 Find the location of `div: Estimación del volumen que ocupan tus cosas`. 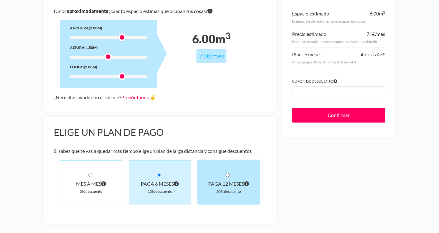

div: Estimación del volumen que ocupan tus cosas is located at coordinates (339, 21).